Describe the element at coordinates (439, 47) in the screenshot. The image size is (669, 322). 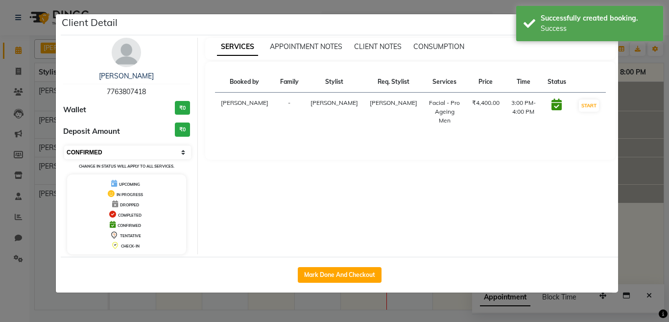
I see `span: CONSUMPTION` at that location.